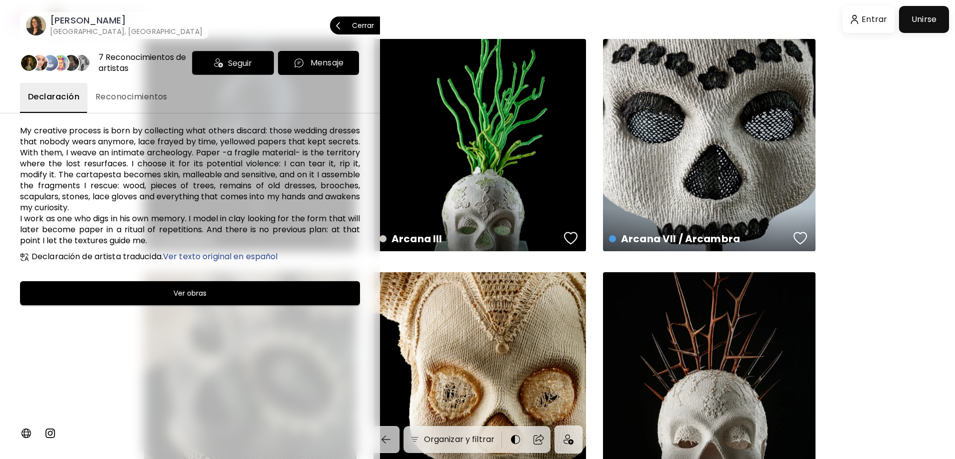 This screenshot has height=459, width=955. Describe the element at coordinates (355, 25) in the screenshot. I see `button: Cerrar` at that location.